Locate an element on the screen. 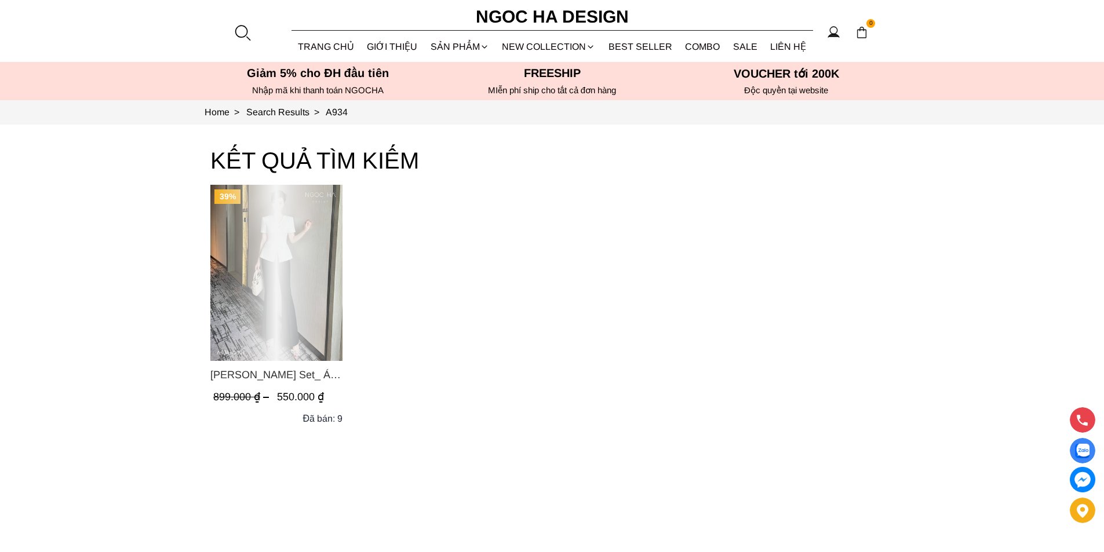 This screenshot has height=552, width=1104. font: Freeship is located at coordinates (552, 73).